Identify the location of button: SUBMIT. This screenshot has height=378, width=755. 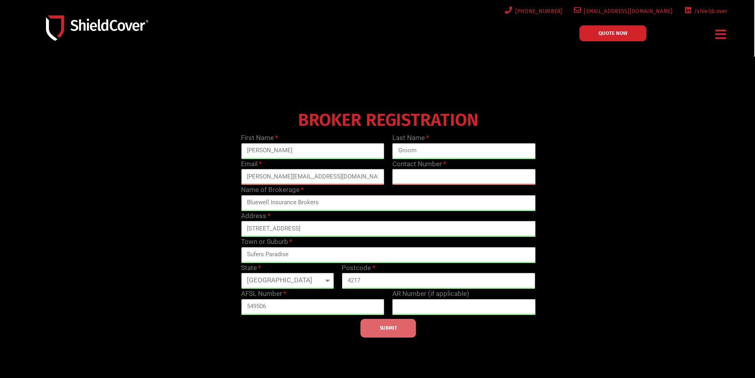
(388, 328).